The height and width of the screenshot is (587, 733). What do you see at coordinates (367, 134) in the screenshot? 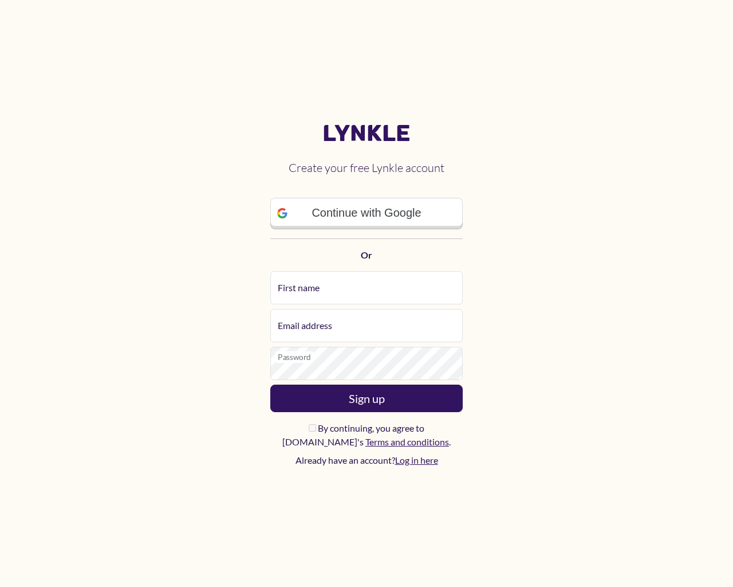
I see `h1: Lynkle` at bounding box center [367, 134].